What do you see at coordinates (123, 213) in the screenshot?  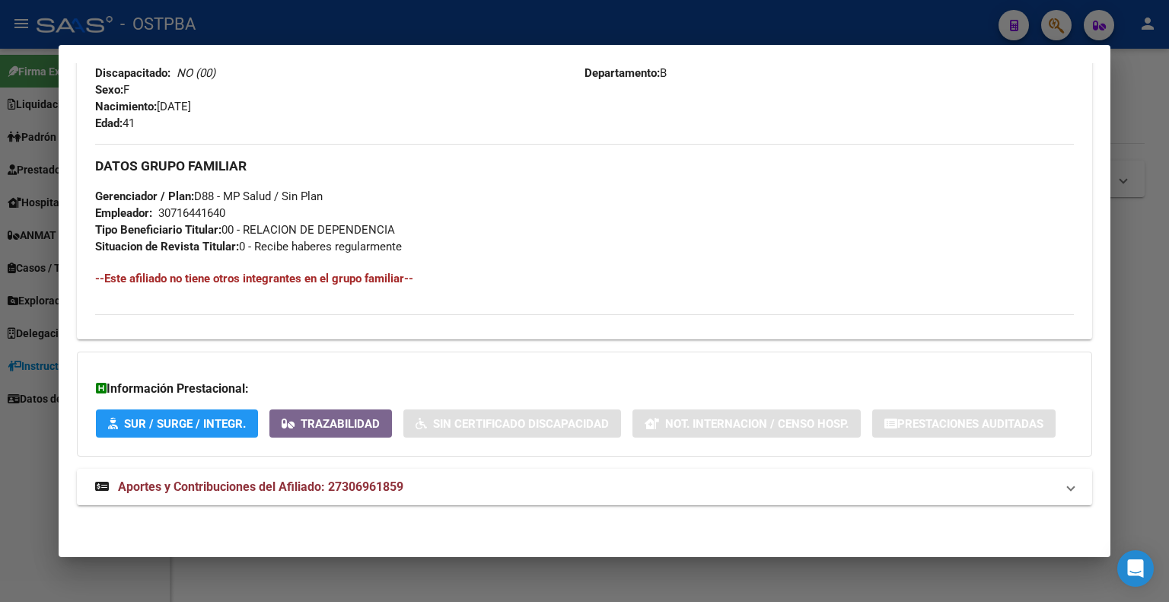 I see `strong: Empleador:` at bounding box center [123, 213].